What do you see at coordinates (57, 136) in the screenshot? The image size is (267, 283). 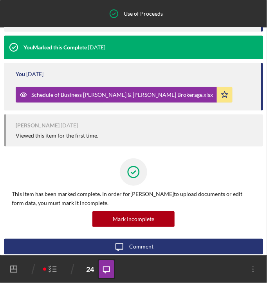 I see `div: Viewed this item for the first time.` at bounding box center [57, 136].